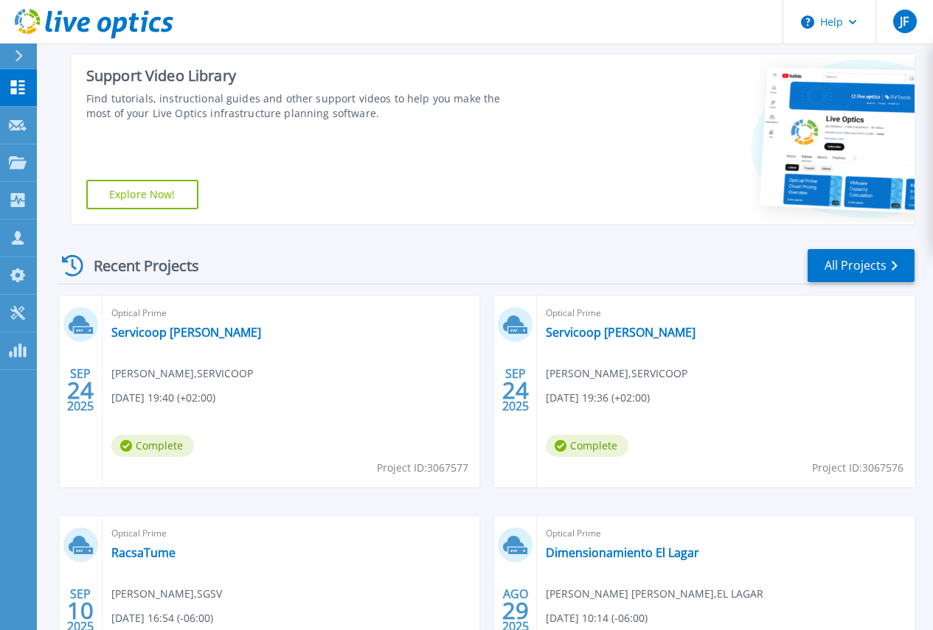  What do you see at coordinates (515, 610) in the screenshot?
I see `span: 29` at bounding box center [515, 610].